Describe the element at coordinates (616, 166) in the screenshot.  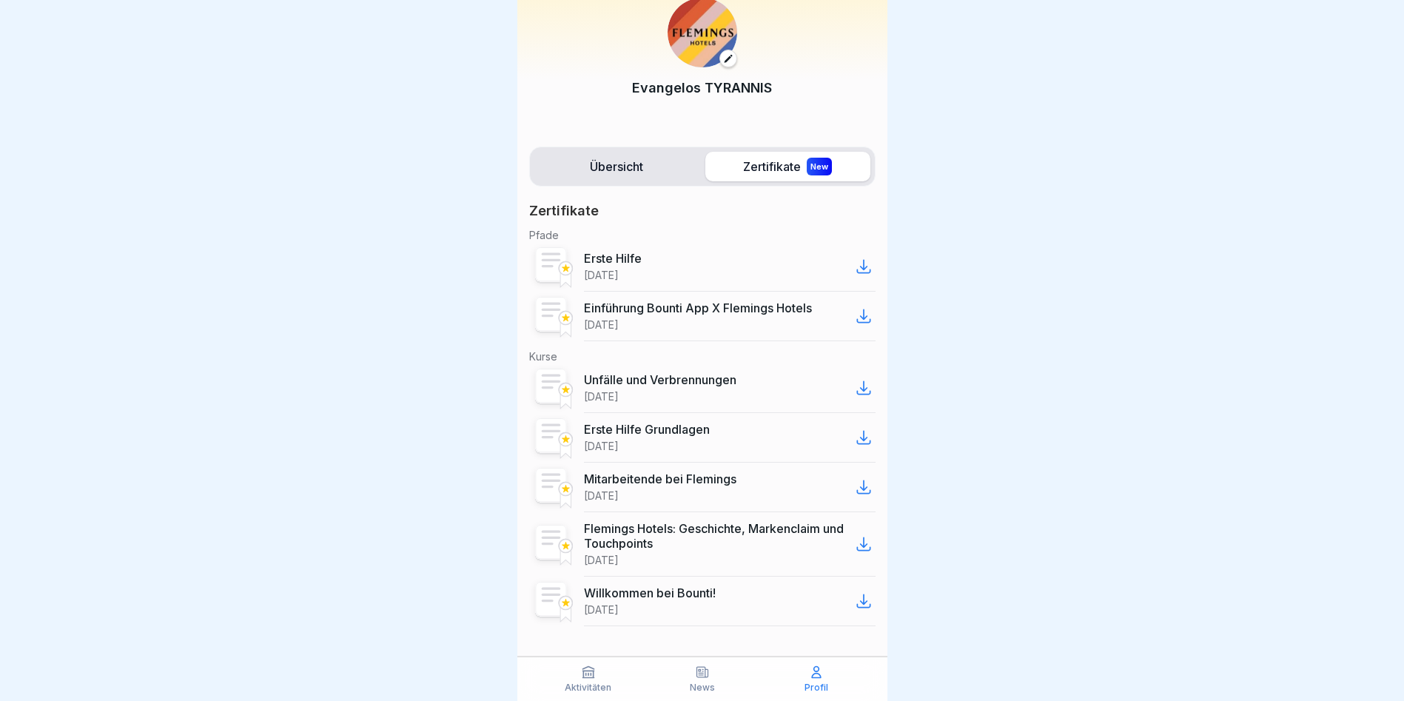
I see `label: Übersicht` at that location.